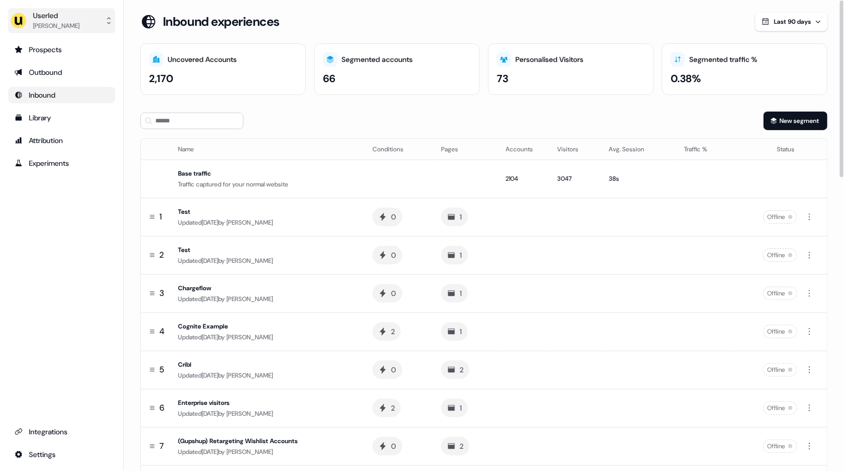 Image resolution: width=844 pixels, height=471 pixels. I want to click on div: Settings, so click(61, 454).